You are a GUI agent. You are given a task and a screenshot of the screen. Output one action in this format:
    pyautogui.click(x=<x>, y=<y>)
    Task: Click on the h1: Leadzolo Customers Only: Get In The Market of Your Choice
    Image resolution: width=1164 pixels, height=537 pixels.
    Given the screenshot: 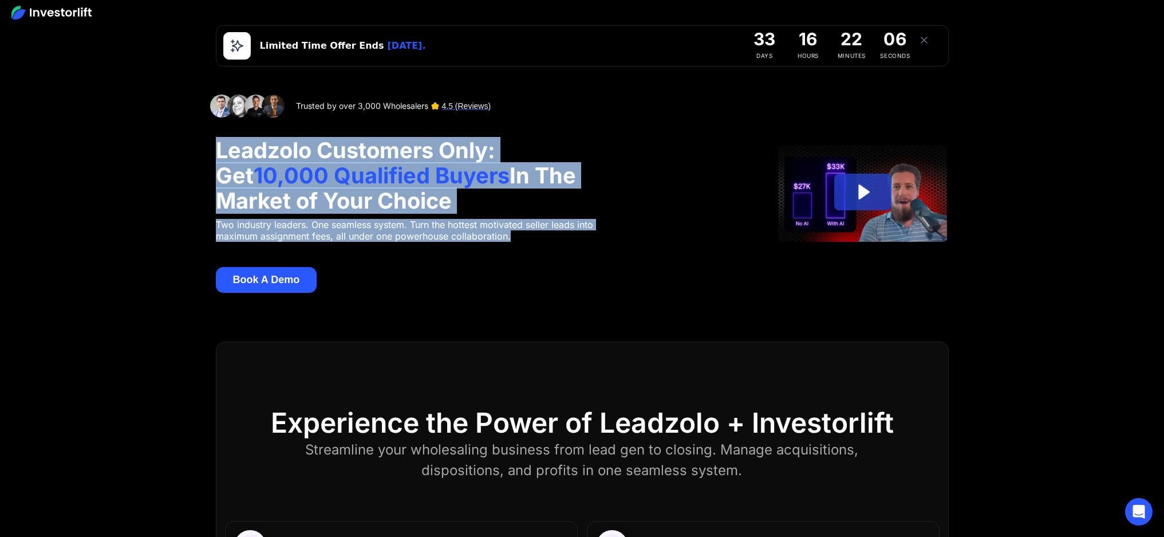 What is the action you would take?
    pyautogui.click(x=418, y=175)
    